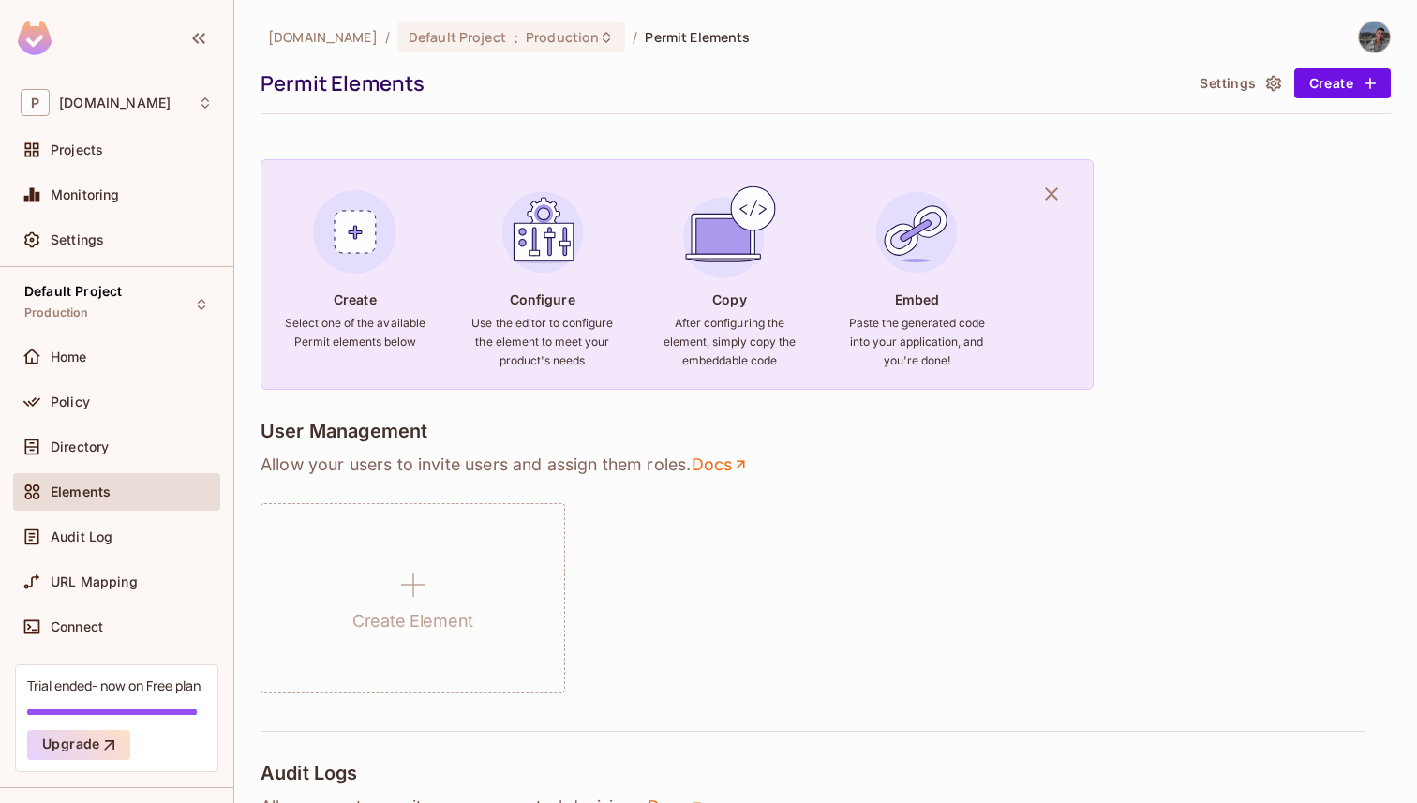 The width and height of the screenshot is (1417, 803). I want to click on button: Create, so click(1342, 83).